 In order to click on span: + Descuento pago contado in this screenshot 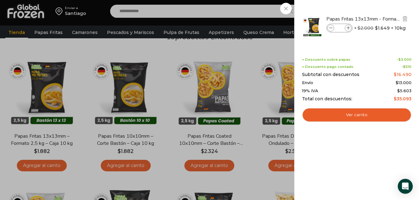, I will do `click(327, 67)`.